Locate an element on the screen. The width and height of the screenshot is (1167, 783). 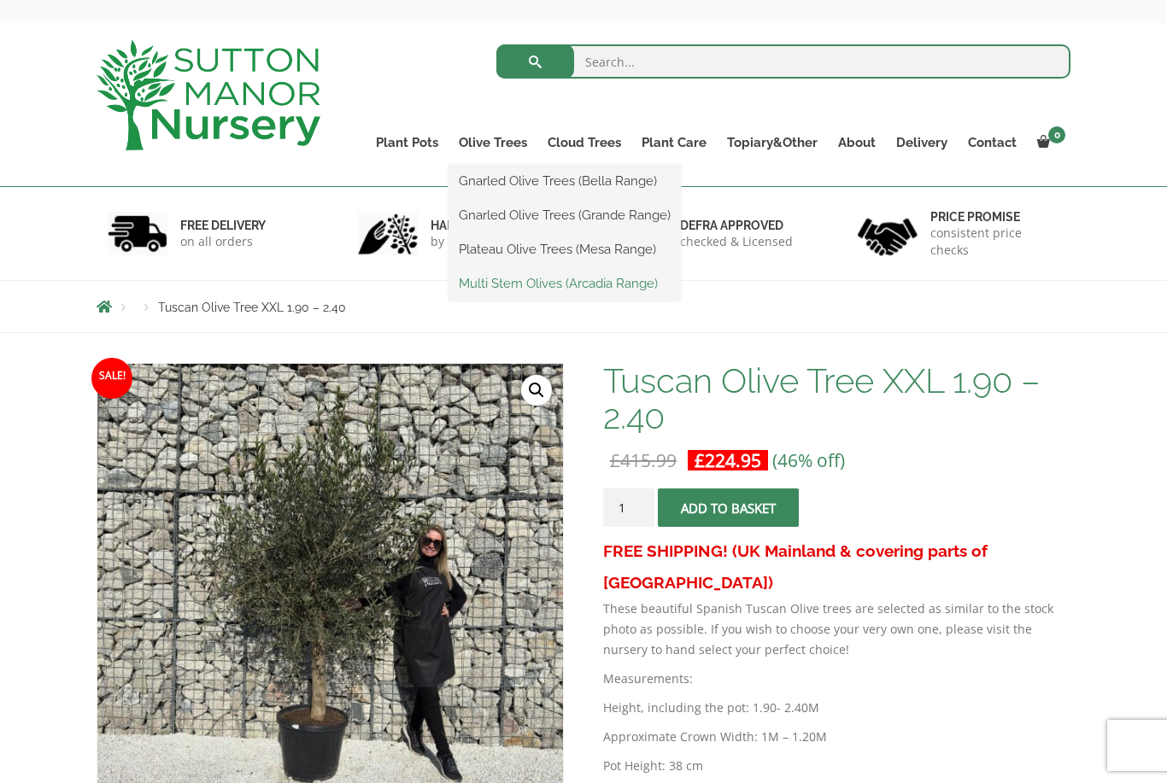
img: logo is located at coordinates (208, 95).